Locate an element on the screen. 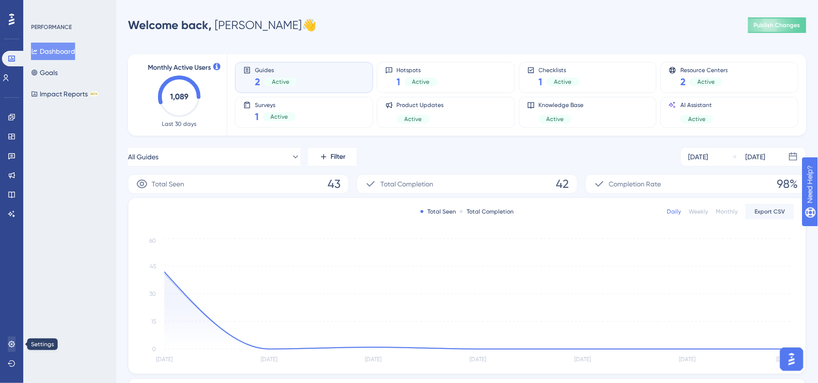 Image resolution: width=818 pixels, height=383 pixels. div: PERFORMANCE is located at coordinates (51, 27).